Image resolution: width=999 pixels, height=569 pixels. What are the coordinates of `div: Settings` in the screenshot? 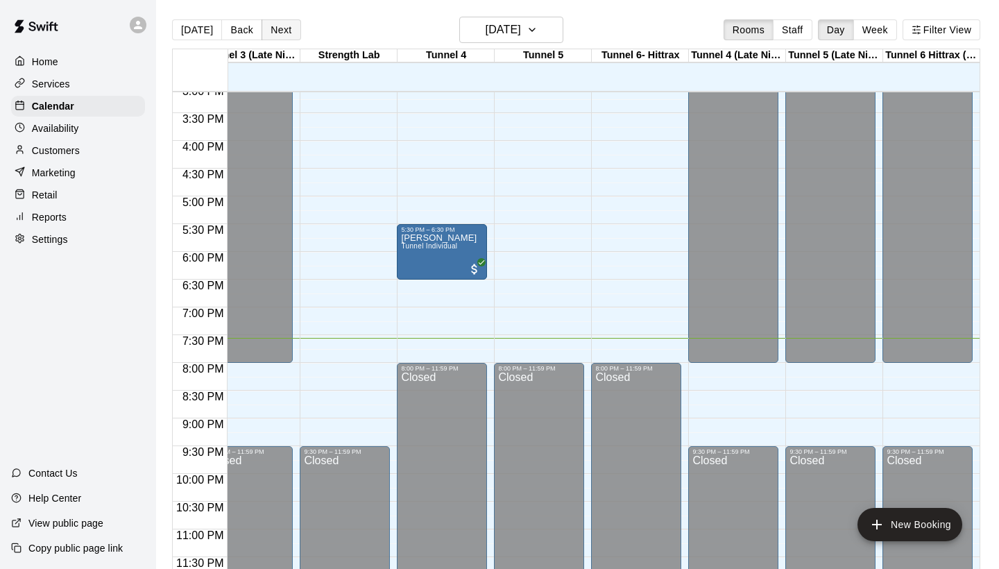 It's located at (78, 239).